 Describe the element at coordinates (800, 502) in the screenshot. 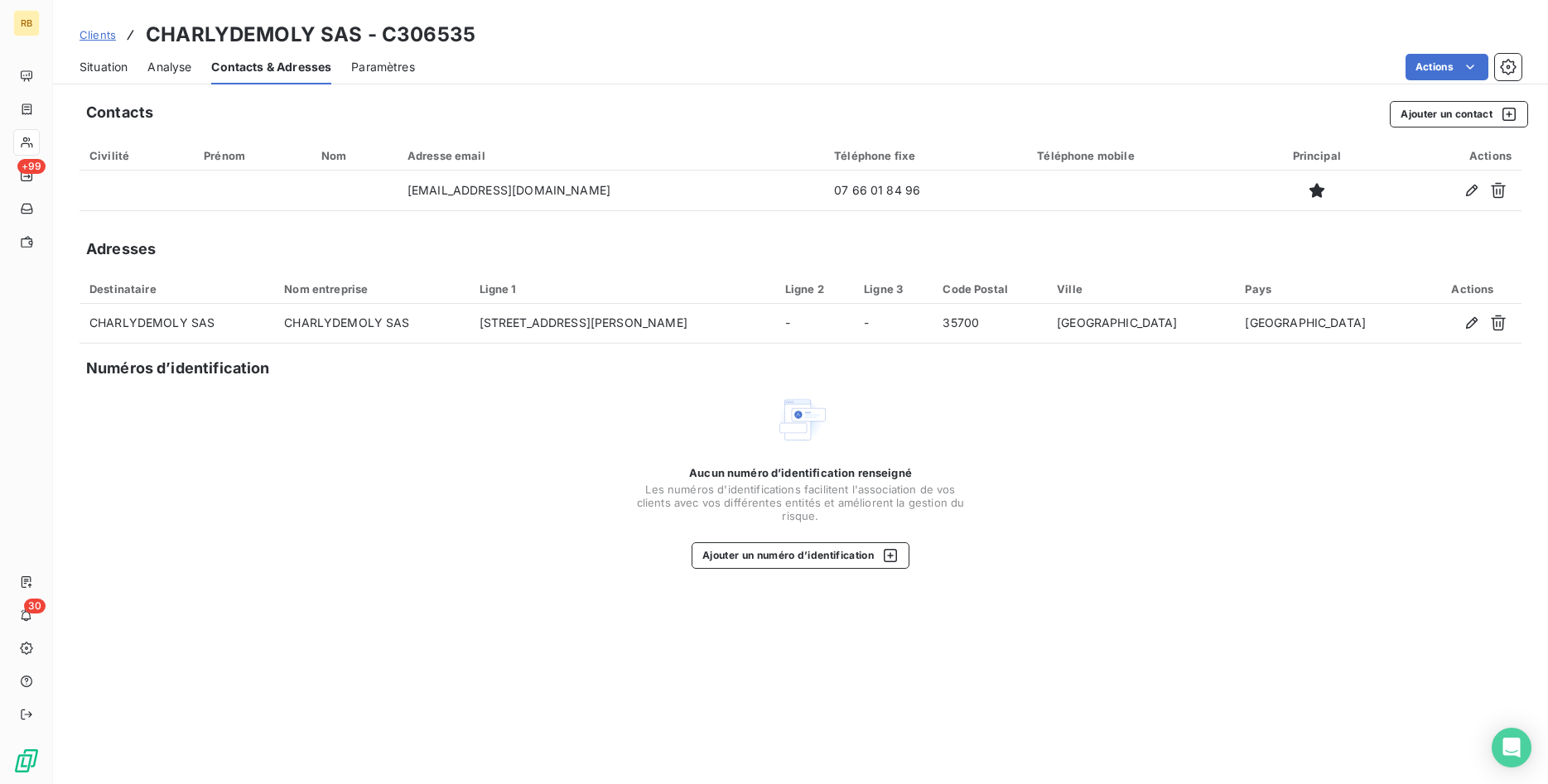

I see `span: Les numéros d'identifications facilitent l'association de vos clients avec vos différentes entité...` at that location.